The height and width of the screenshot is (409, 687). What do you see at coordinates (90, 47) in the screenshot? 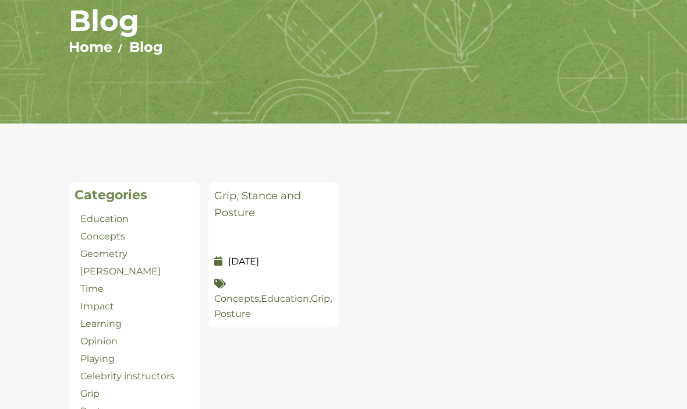
I see `a: Home` at bounding box center [90, 47].